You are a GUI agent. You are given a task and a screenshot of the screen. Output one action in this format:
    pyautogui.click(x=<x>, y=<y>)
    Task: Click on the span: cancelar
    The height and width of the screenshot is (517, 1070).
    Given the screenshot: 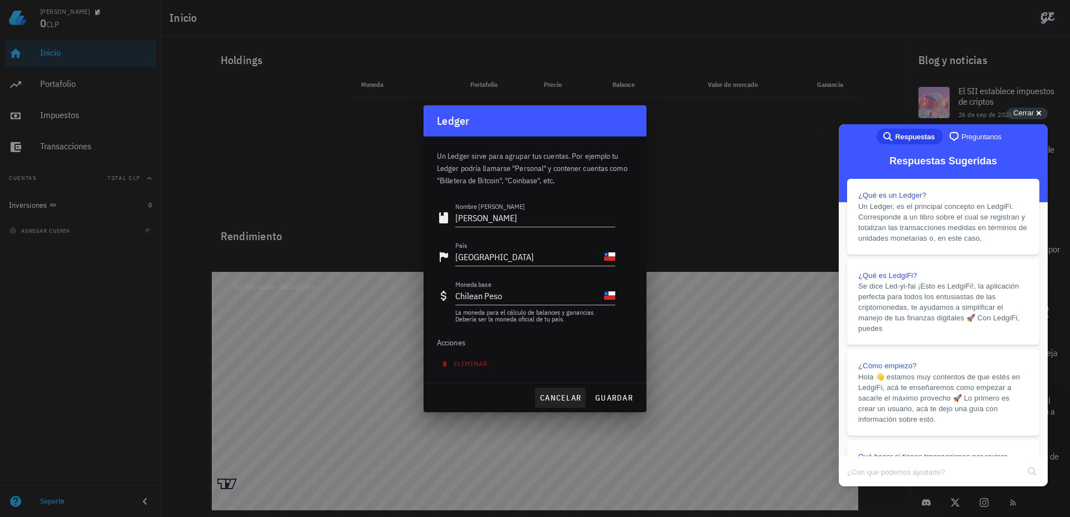 What is the action you would take?
    pyautogui.click(x=560, y=398)
    